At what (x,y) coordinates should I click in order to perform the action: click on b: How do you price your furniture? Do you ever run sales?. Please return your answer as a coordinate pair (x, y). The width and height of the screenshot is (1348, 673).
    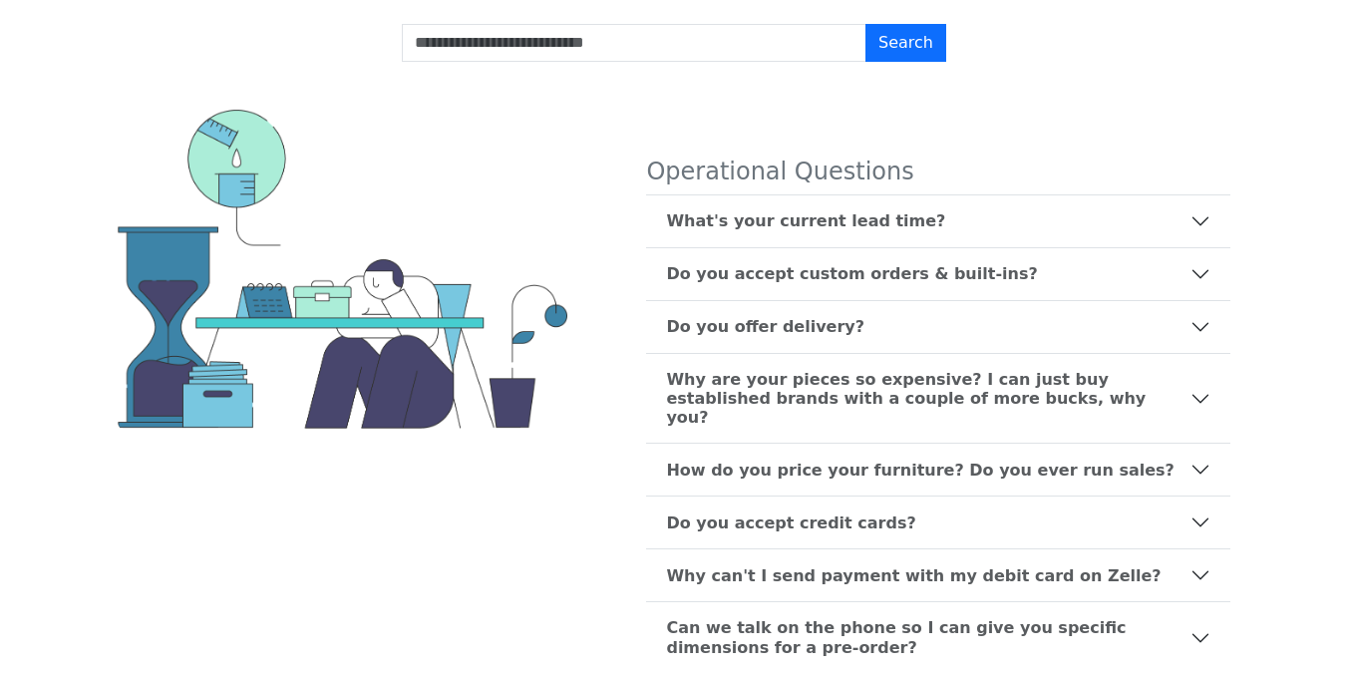
    Looking at the image, I should click on (919, 470).